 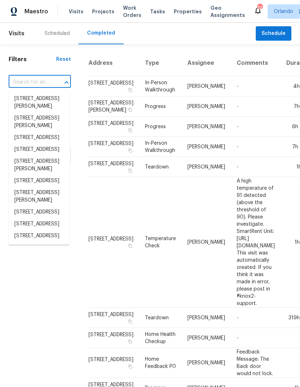 What do you see at coordinates (256, 63) in the screenshot?
I see `th: Comments` at bounding box center [256, 63].